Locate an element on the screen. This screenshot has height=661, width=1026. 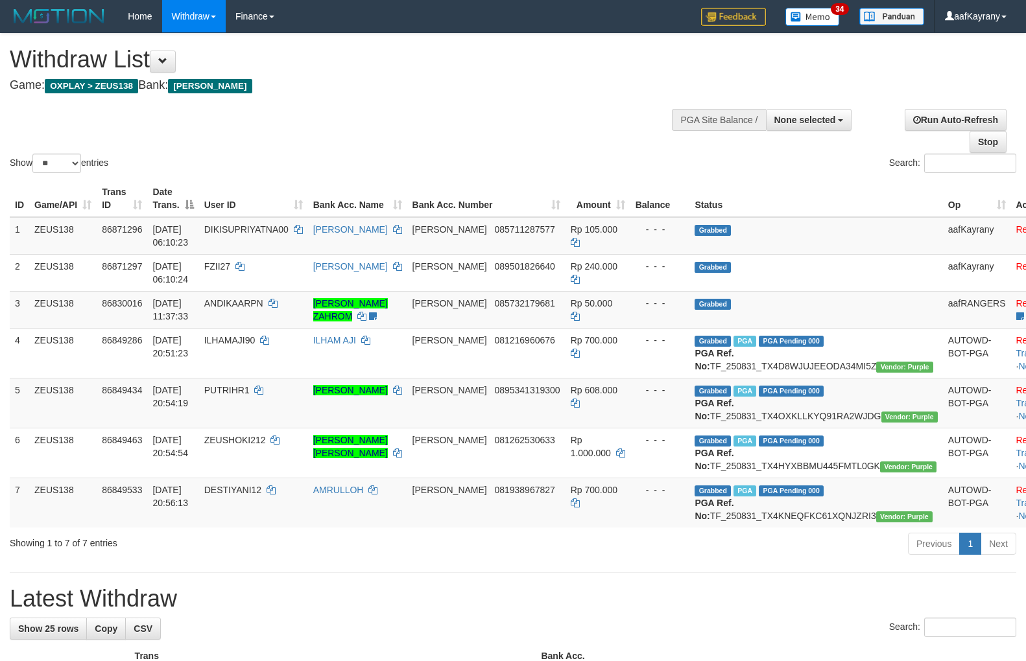
th: Trans ID: activate to sort column ascending is located at coordinates (122, 198).